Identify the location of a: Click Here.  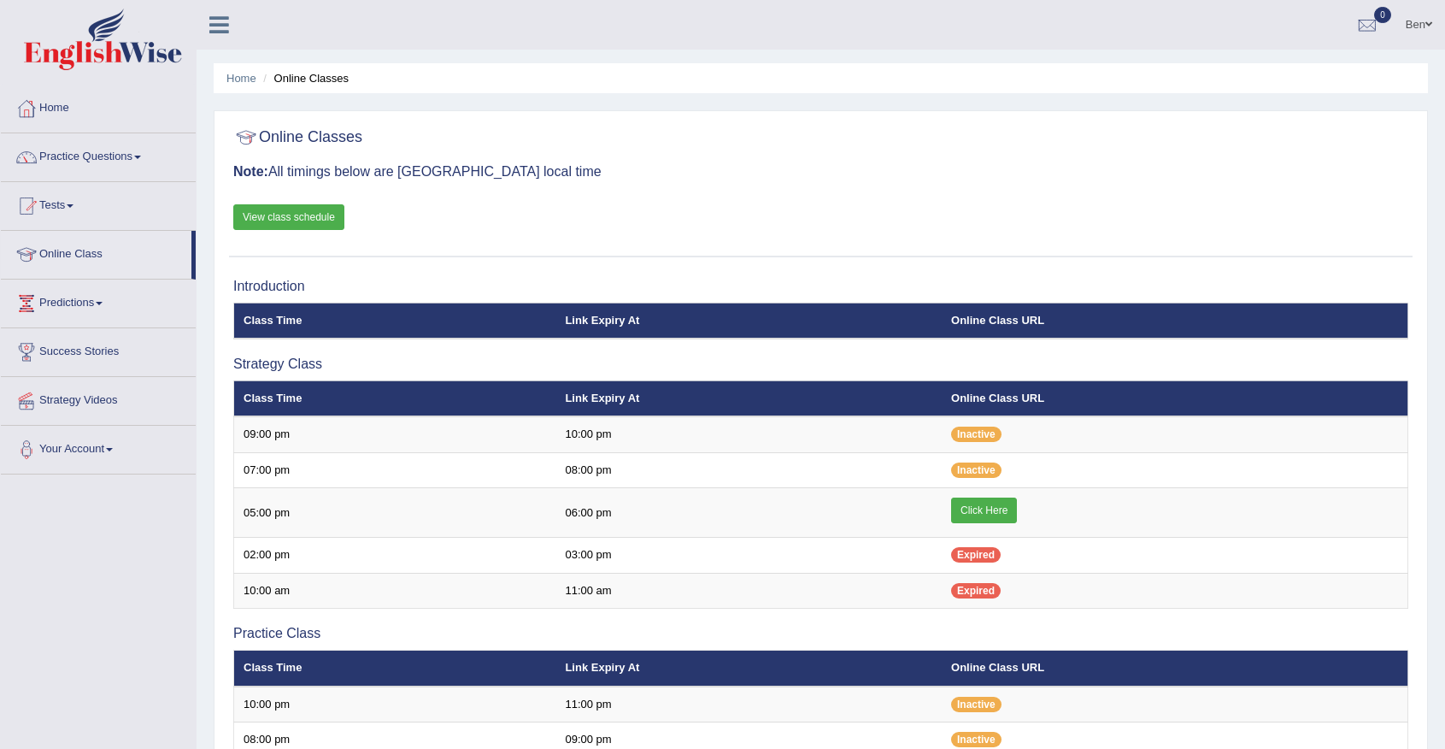
(983, 510).